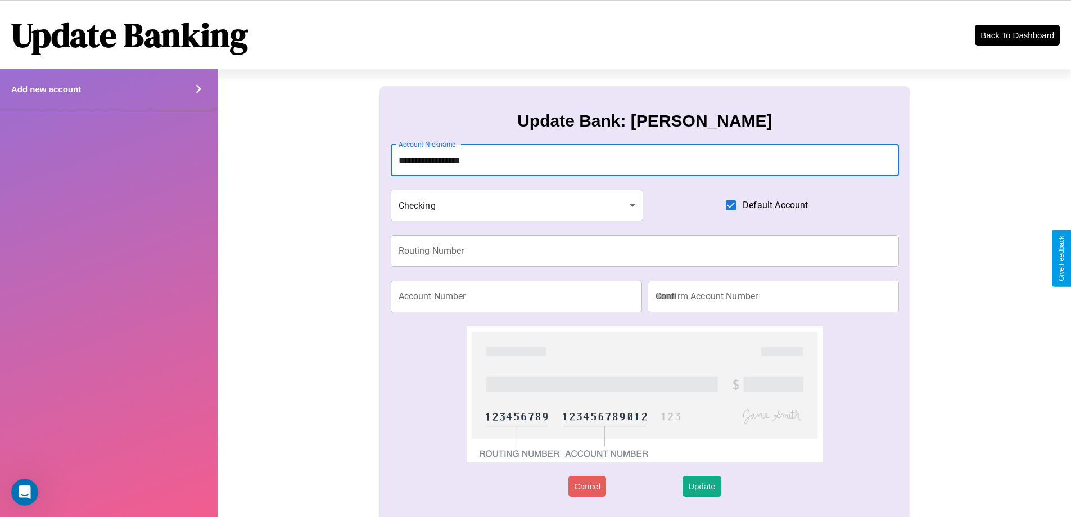 This screenshot has height=517, width=1071. I want to click on div: Give Feedback, so click(1061, 258).